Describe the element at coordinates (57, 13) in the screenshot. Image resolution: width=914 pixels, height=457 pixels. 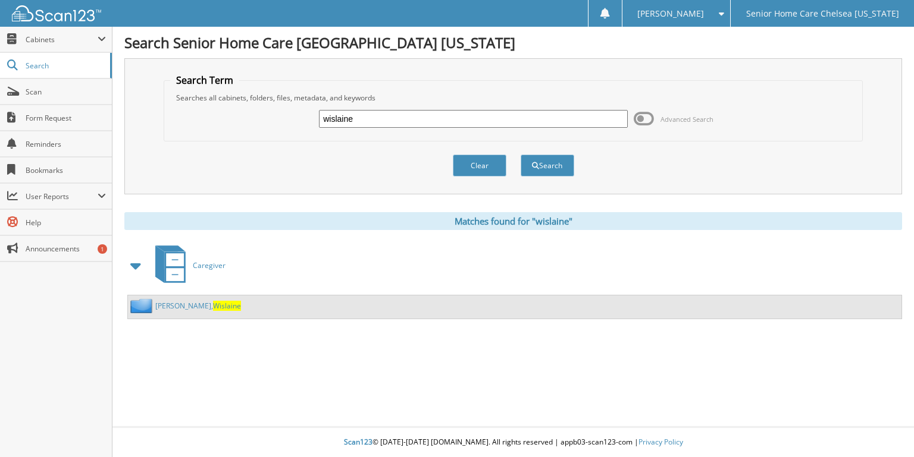
I see `img: scan123-logo-white.svg` at that location.